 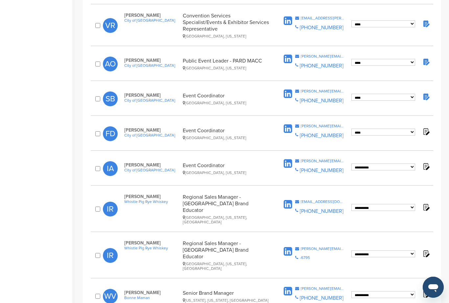 What do you see at coordinates (110, 25) in the screenshot?
I see `span: VR` at bounding box center [110, 25].